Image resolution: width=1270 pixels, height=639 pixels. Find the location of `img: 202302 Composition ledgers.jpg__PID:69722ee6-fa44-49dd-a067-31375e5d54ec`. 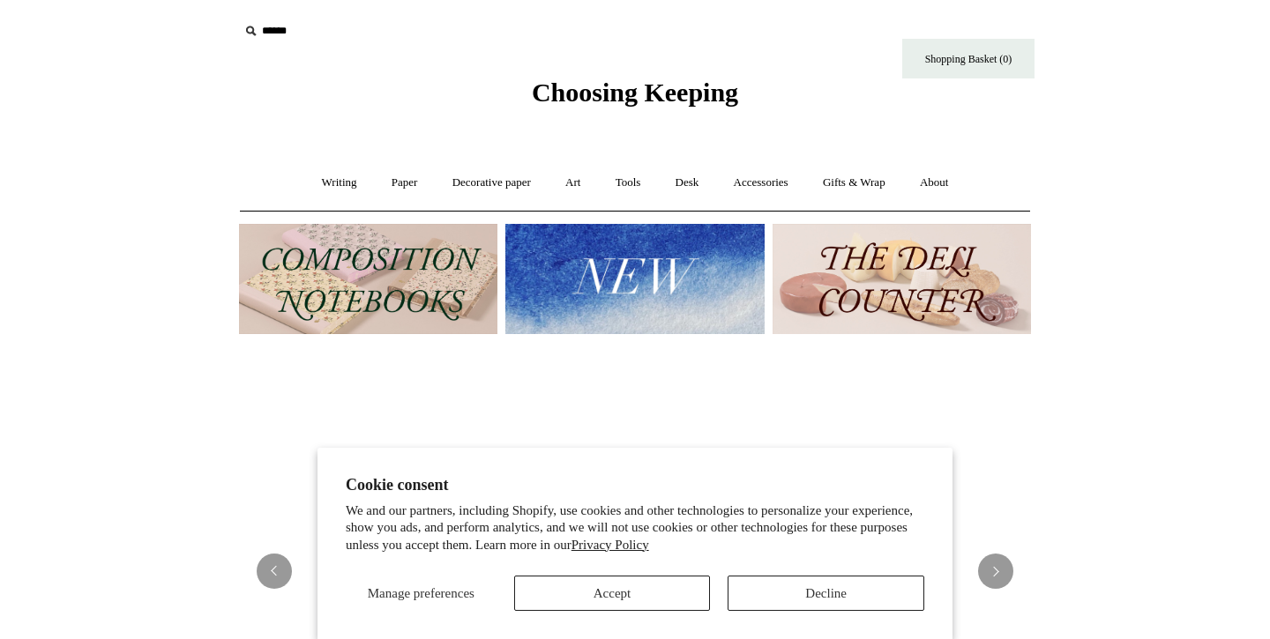

img: 202302 Composition ledgers.jpg__PID:69722ee6-fa44-49dd-a067-31375e5d54ec is located at coordinates (368, 279).